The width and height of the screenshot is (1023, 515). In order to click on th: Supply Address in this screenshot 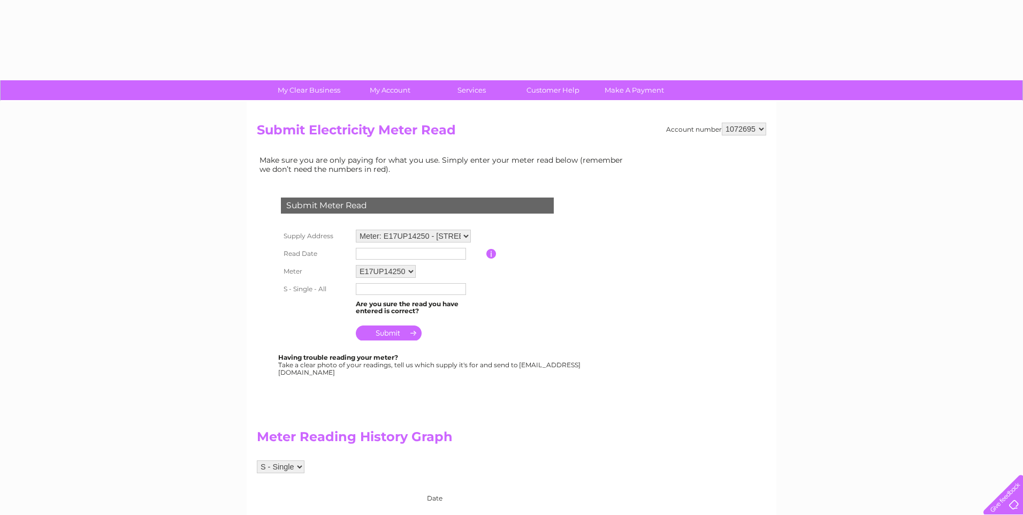, I will do `click(316, 236)`.